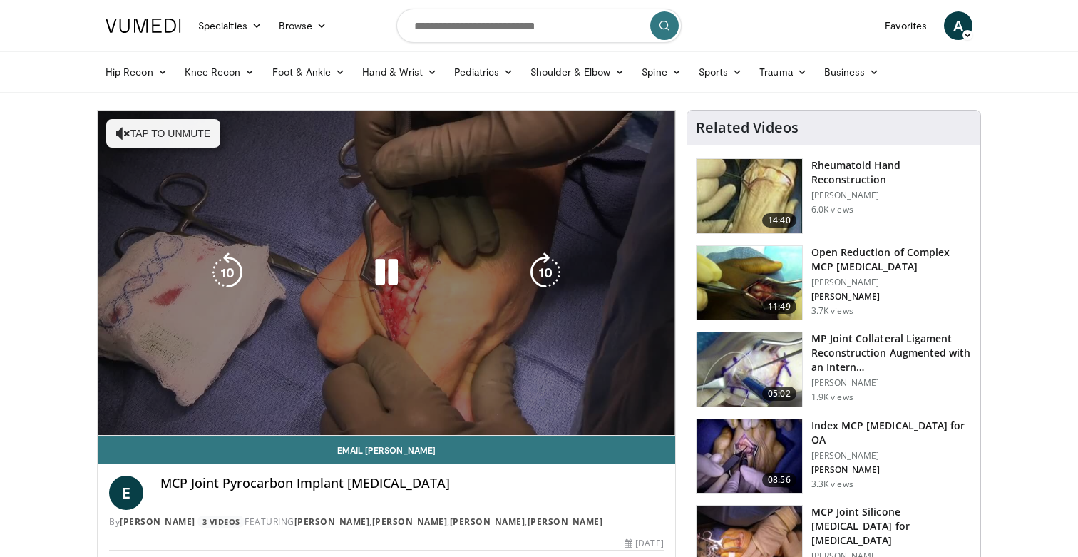 This screenshot has height=557, width=1078. What do you see at coordinates (832, 484) in the screenshot?
I see `p: 3.3K views` at bounding box center [832, 484].